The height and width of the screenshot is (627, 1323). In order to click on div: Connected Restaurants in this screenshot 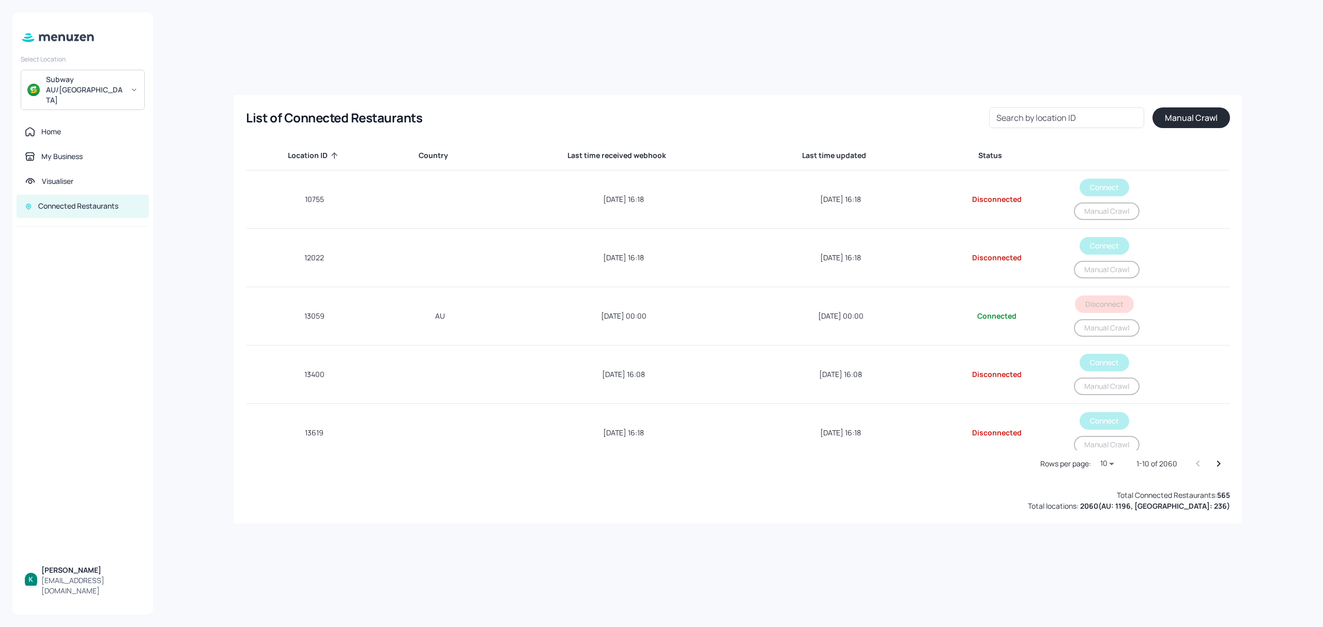, I will do `click(78, 206)`.